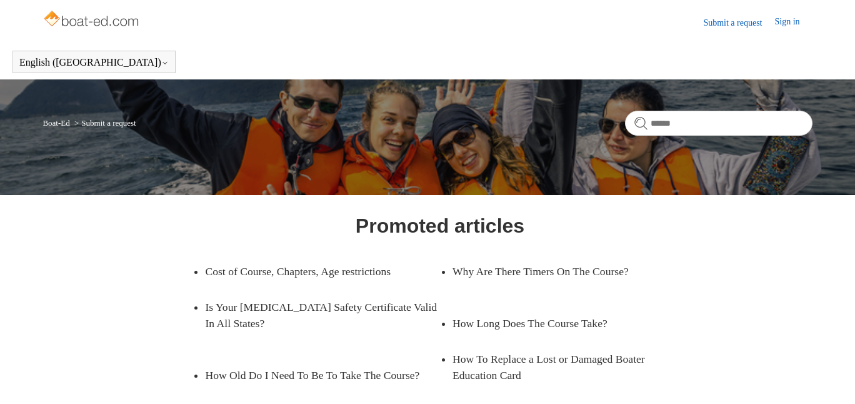 This screenshot has width=855, height=404. I want to click on a: Cost of Course, Chapters, Age restrictions, so click(313, 271).